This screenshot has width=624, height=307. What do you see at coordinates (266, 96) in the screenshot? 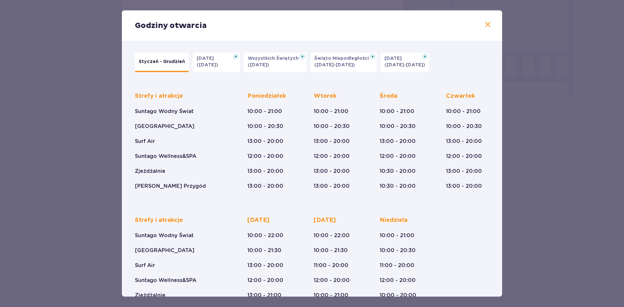
I see `p: Poniedziałek` at bounding box center [266, 96].